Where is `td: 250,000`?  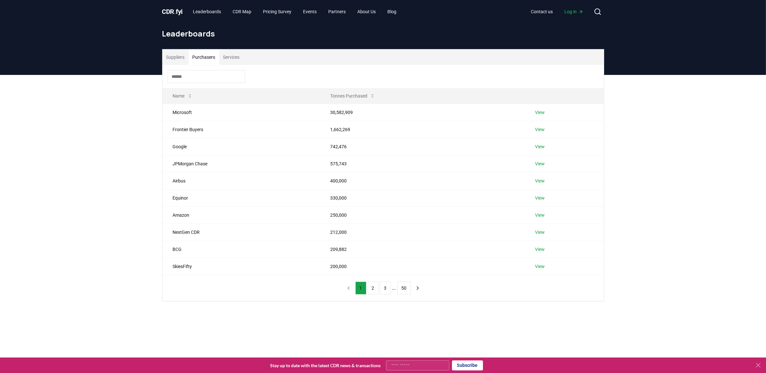 td: 250,000 is located at coordinates (422, 215).